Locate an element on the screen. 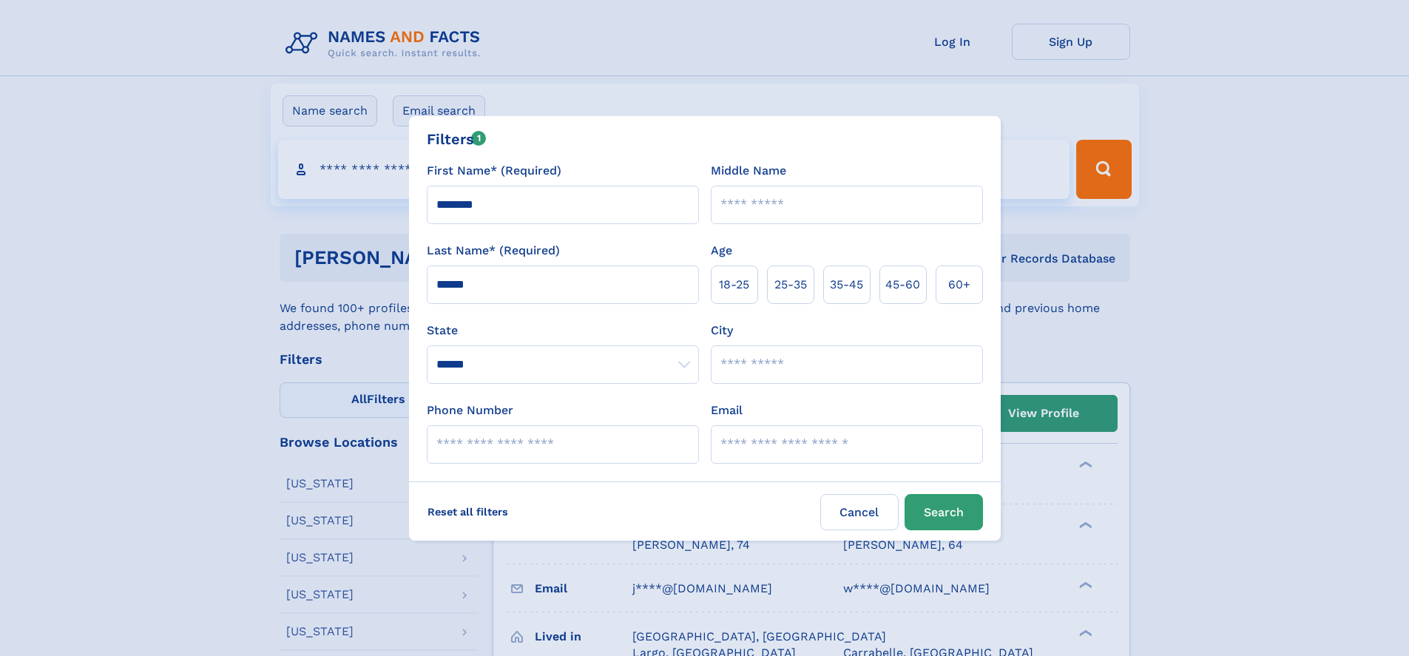  span: 45‑60 is located at coordinates (902, 285).